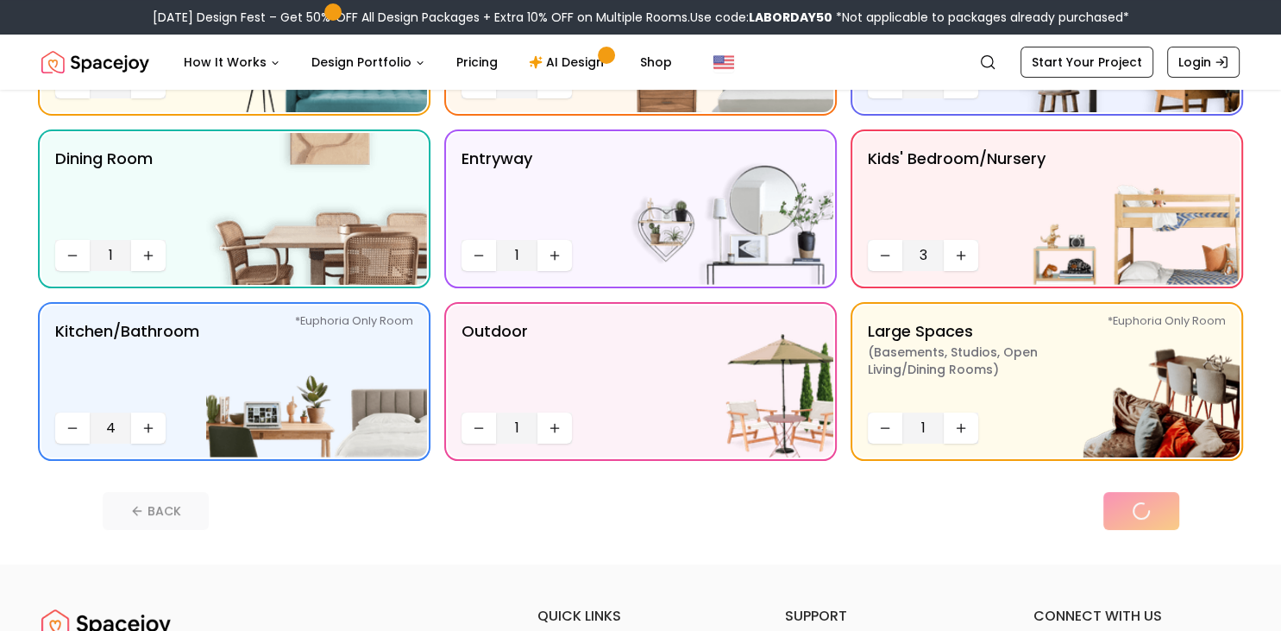  Describe the element at coordinates (477, 62) in the screenshot. I see `a: Pricing` at that location.